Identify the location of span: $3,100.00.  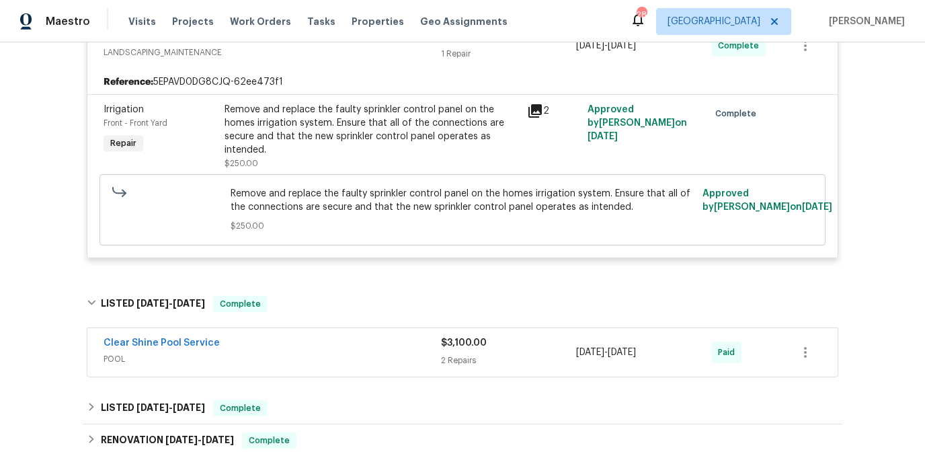
(464, 343).